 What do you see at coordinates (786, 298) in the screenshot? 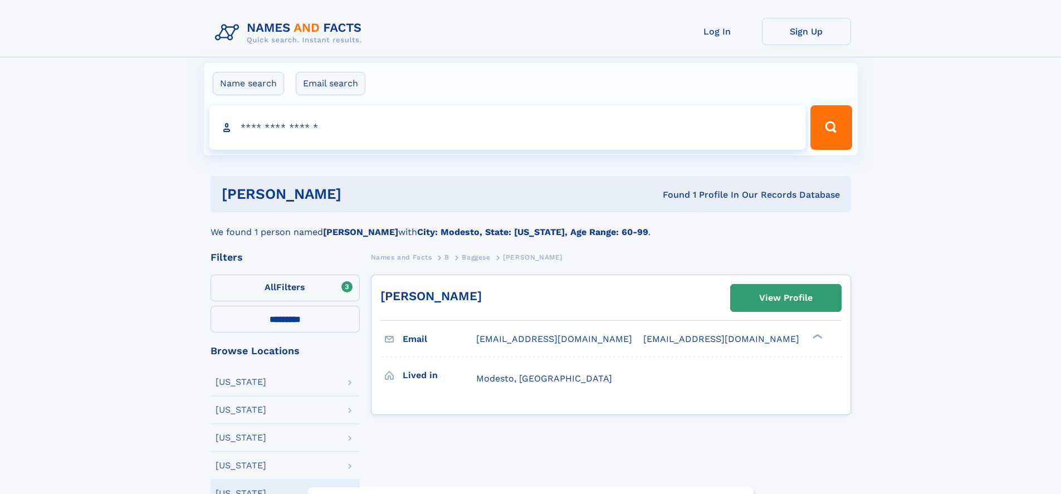
I see `a: View Profile` at bounding box center [786, 298].